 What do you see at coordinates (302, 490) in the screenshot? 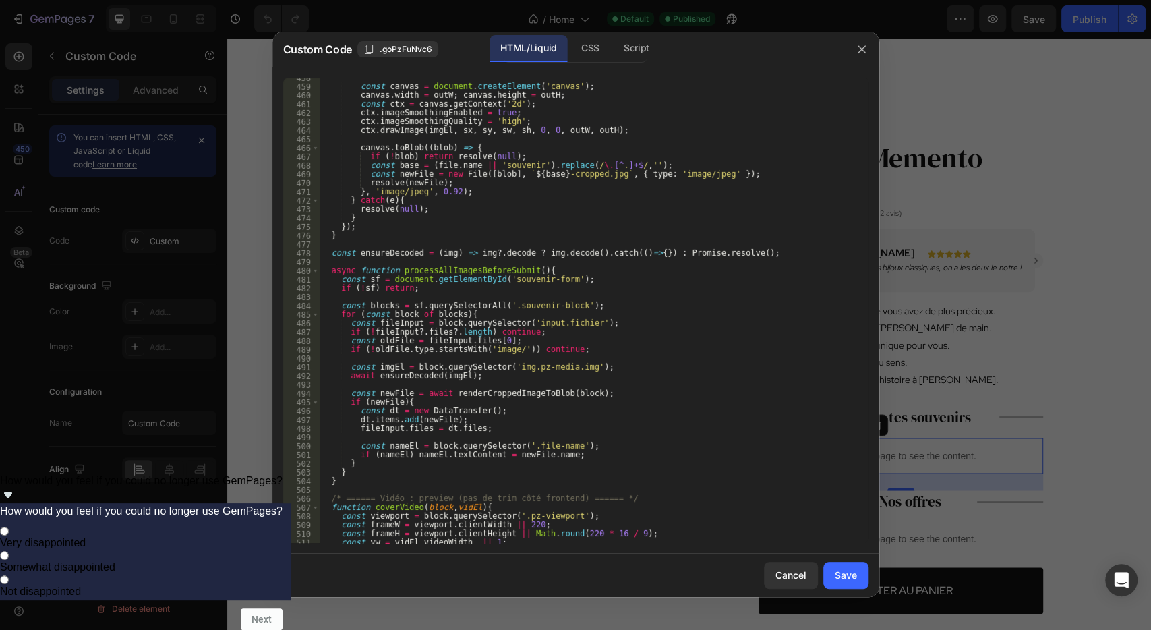
I see `div: 505` at bounding box center [302, 490].